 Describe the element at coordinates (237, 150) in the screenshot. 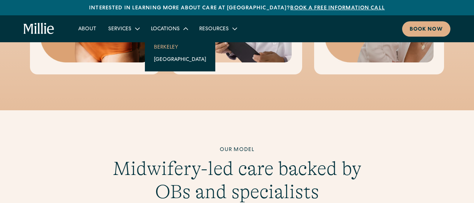

I see `div: Our model` at that location.